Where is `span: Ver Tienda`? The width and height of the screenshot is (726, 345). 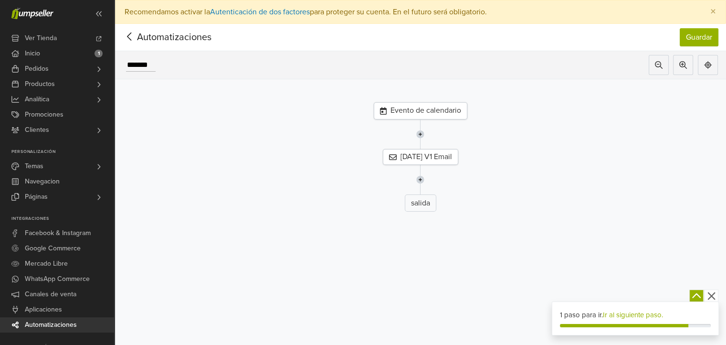
span: Ver Tienda is located at coordinates (41, 38).